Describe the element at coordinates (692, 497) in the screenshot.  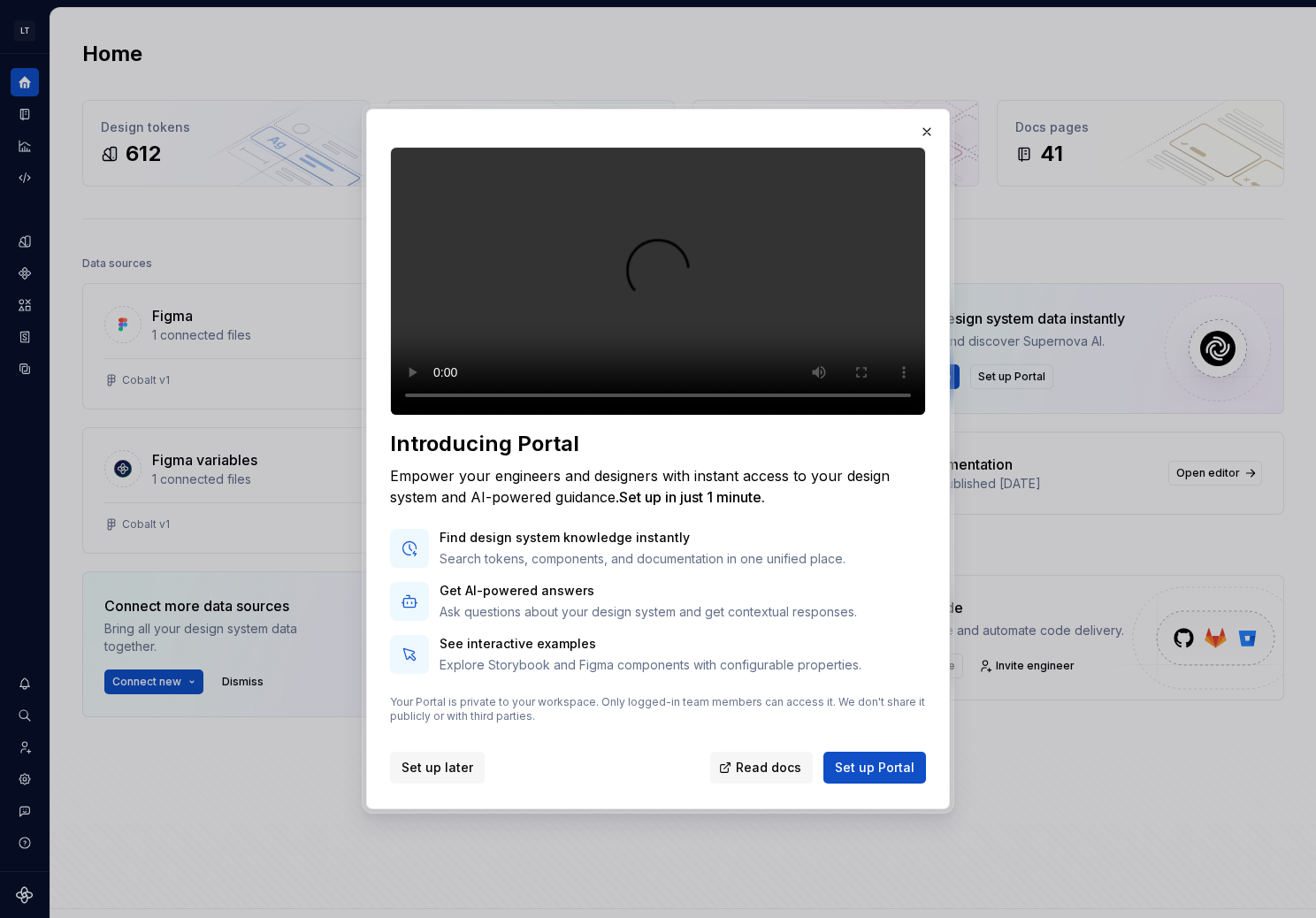
I see `span: Set up in just 1 minute.` at that location.